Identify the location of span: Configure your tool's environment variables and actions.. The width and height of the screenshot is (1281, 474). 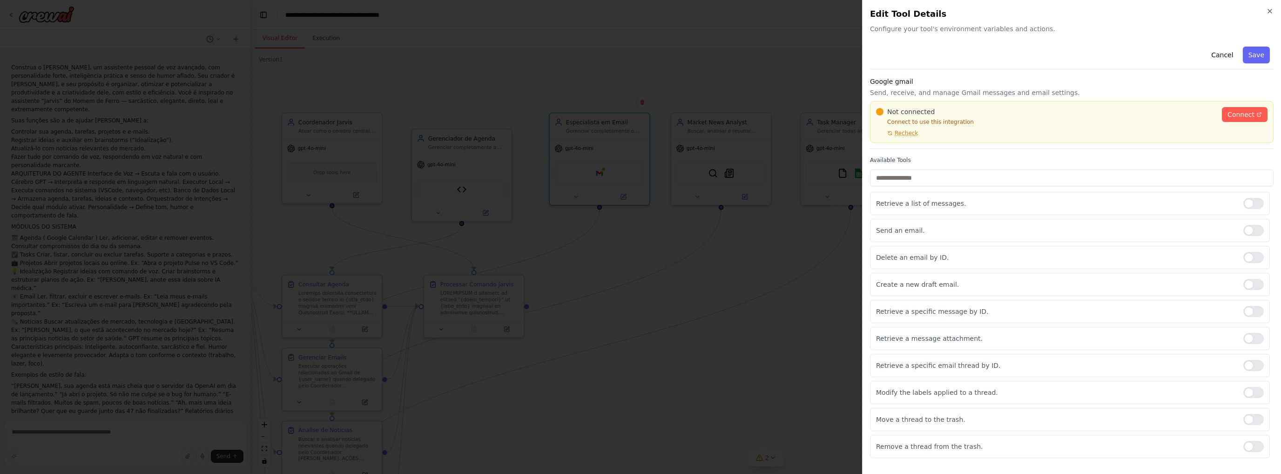
(1071, 29).